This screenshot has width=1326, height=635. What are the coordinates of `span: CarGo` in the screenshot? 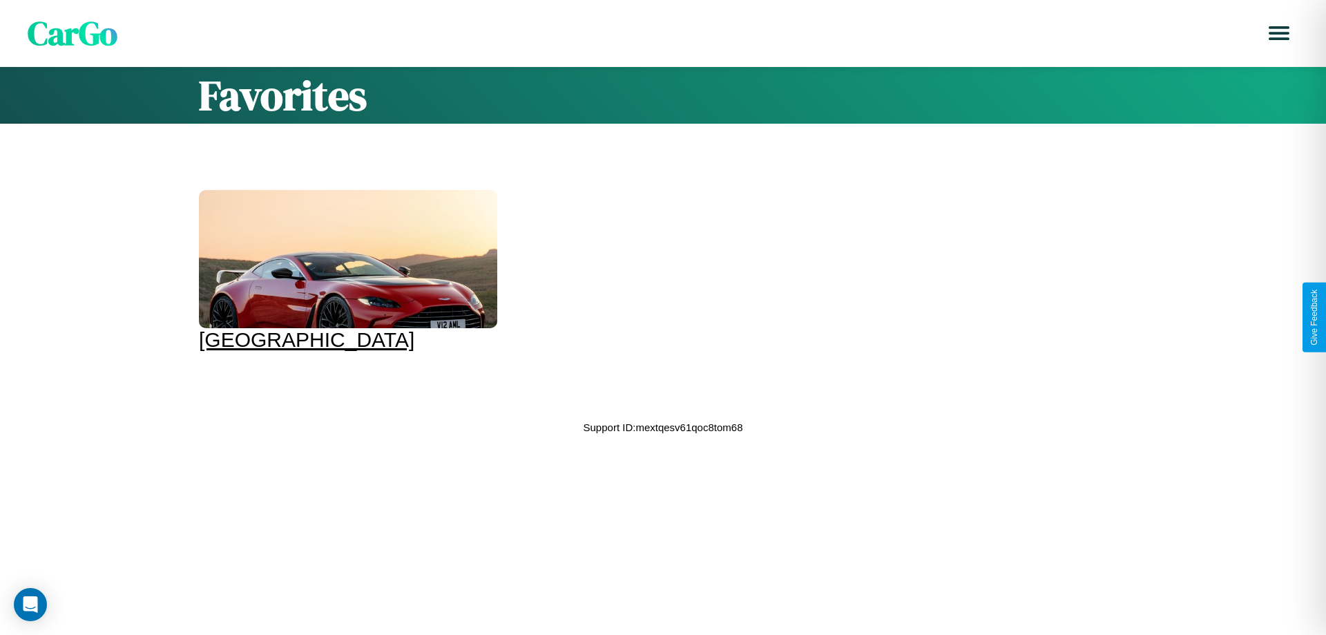 It's located at (73, 33).